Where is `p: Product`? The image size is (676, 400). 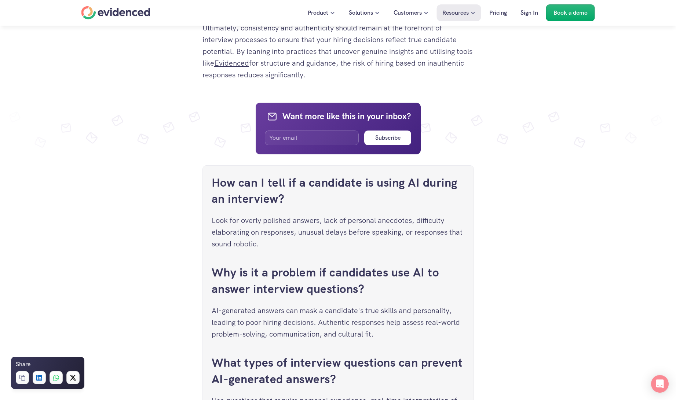
p: Product is located at coordinates (318, 13).